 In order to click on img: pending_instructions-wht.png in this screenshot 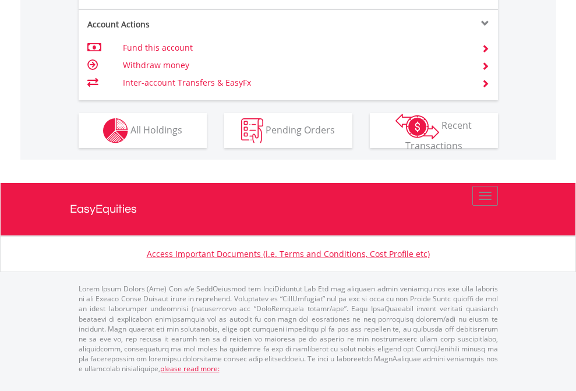, I will do `click(252, 130)`.